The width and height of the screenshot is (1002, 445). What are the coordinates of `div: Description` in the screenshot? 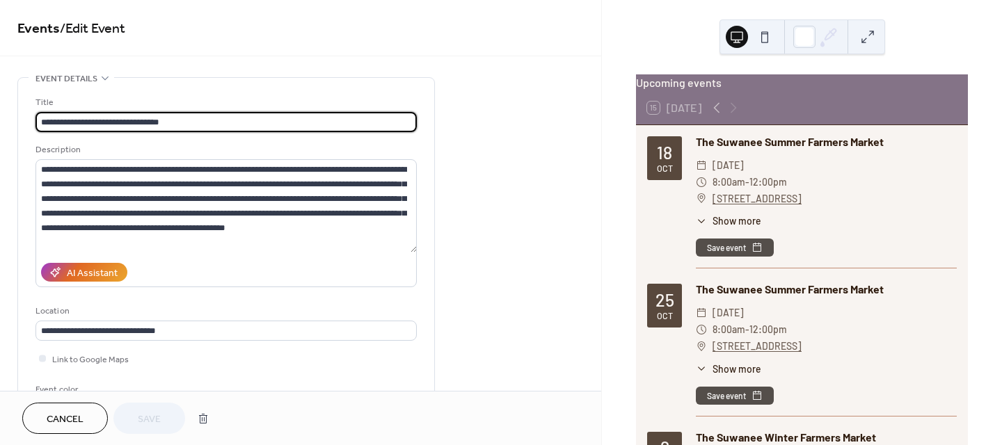 It's located at (225, 150).